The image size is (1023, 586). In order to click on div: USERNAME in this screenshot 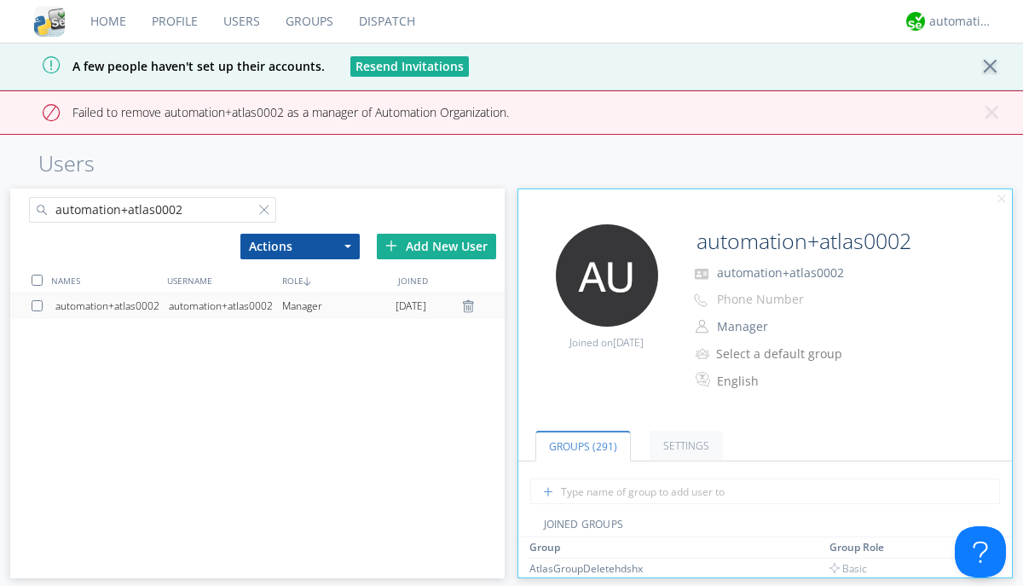, I will do `click(220, 280)`.